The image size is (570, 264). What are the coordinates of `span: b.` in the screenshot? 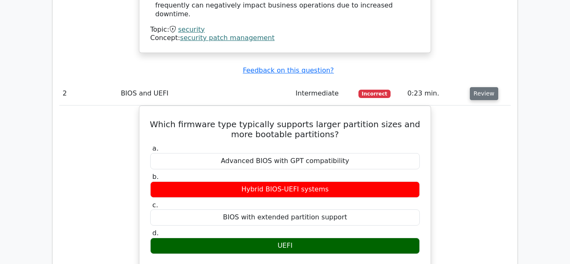 It's located at (155, 176).